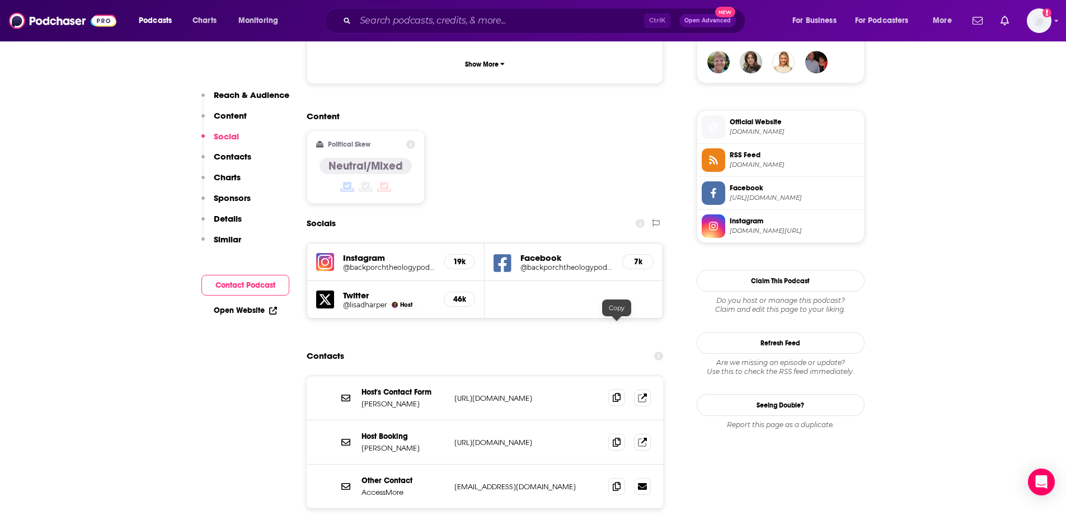 The height and width of the screenshot is (529, 1066). I want to click on span: Official Website, so click(794, 122).